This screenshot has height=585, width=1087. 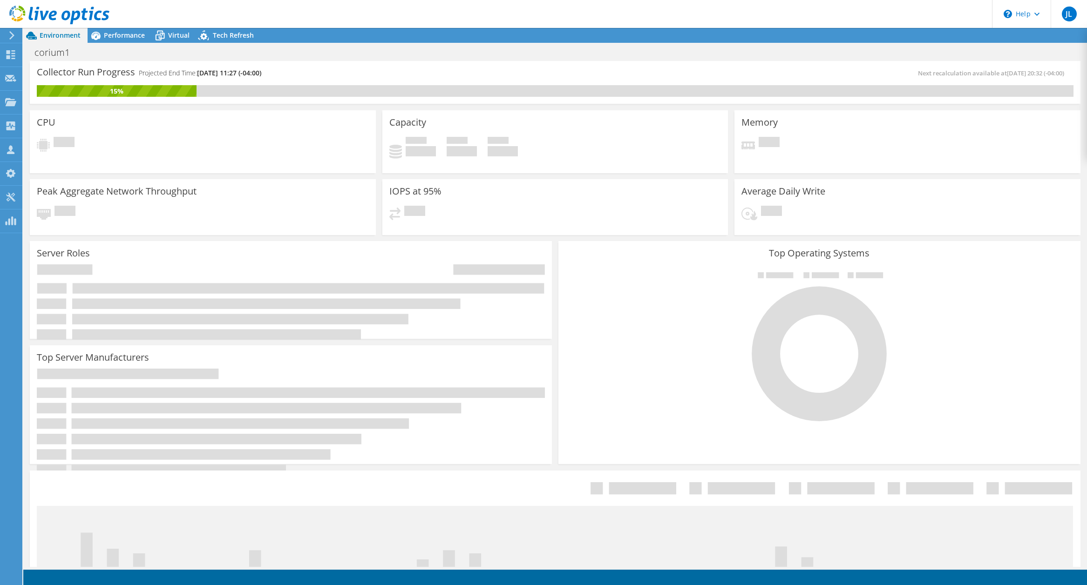 I want to click on h3: IOPS at 95%, so click(x=415, y=191).